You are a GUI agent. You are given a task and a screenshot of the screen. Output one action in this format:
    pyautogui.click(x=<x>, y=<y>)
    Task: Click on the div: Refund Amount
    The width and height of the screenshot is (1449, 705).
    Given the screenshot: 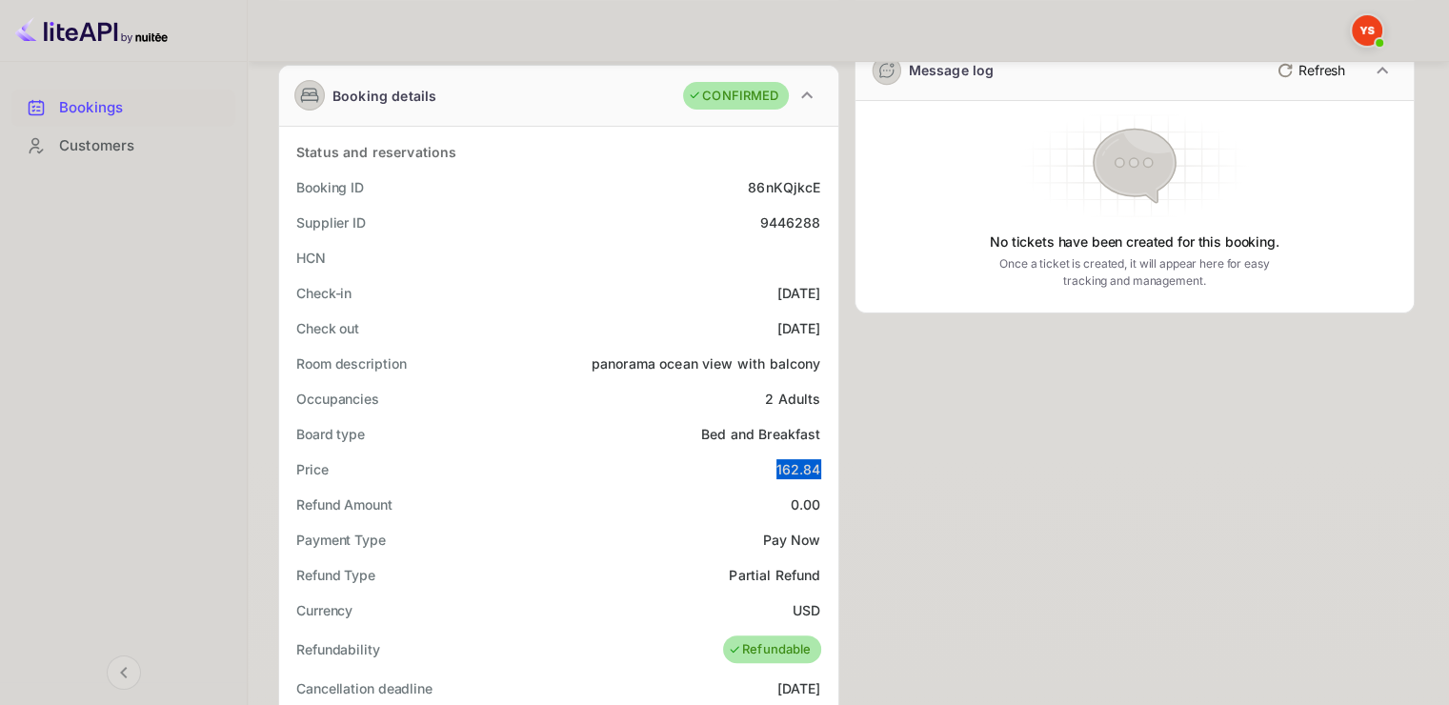 What is the action you would take?
    pyautogui.click(x=344, y=504)
    